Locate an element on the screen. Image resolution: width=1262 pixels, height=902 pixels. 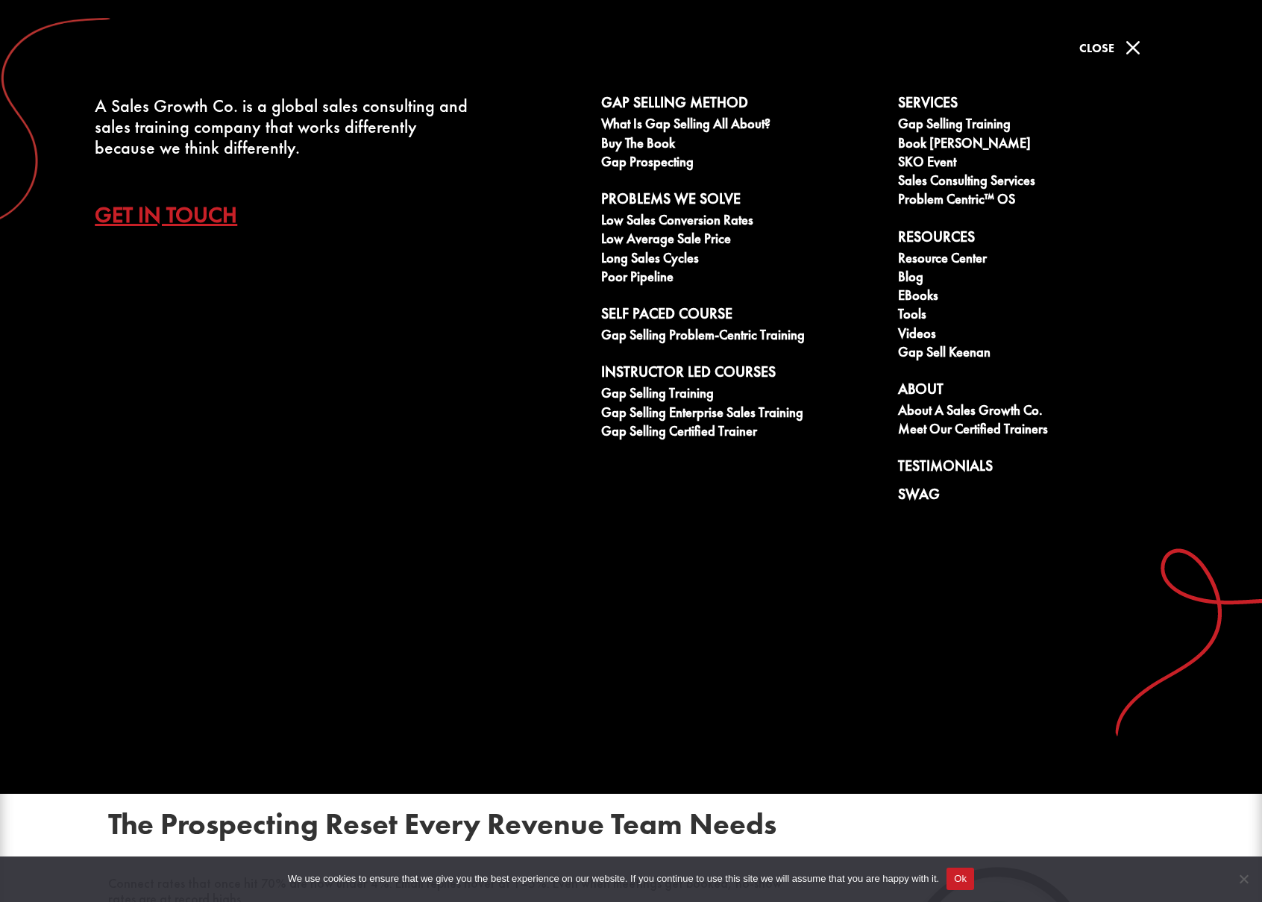
a: Swag is located at coordinates (1038, 497).